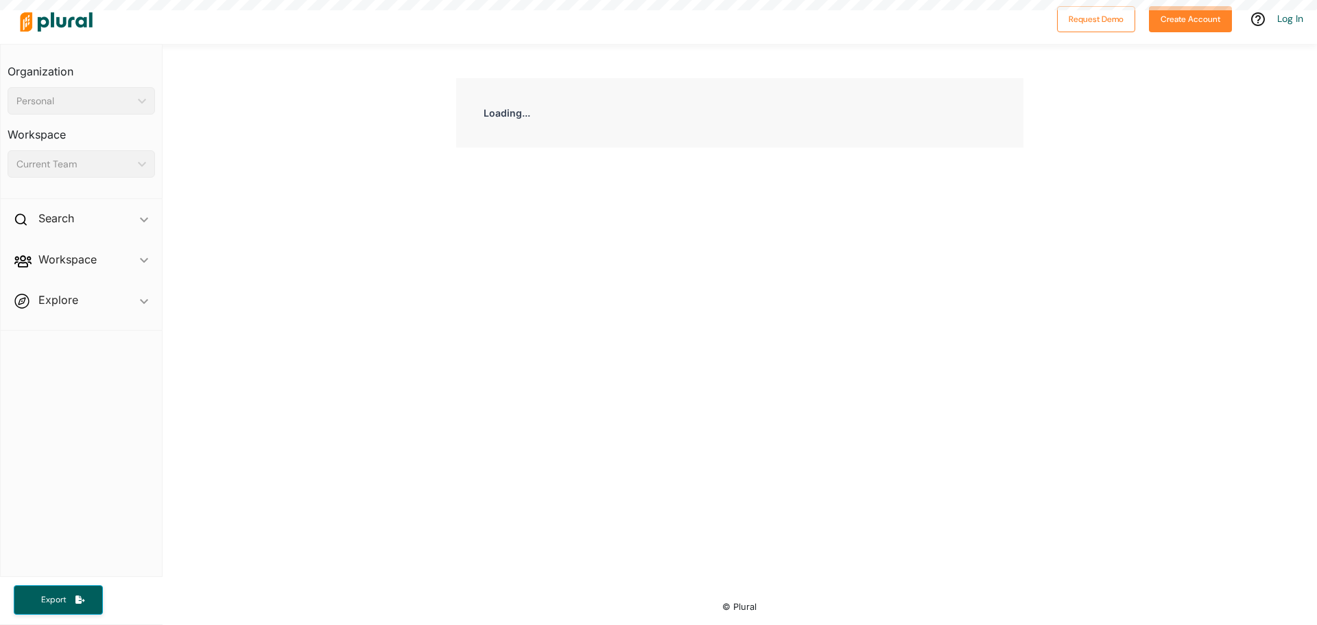  I want to click on h3: Organization, so click(81, 67).